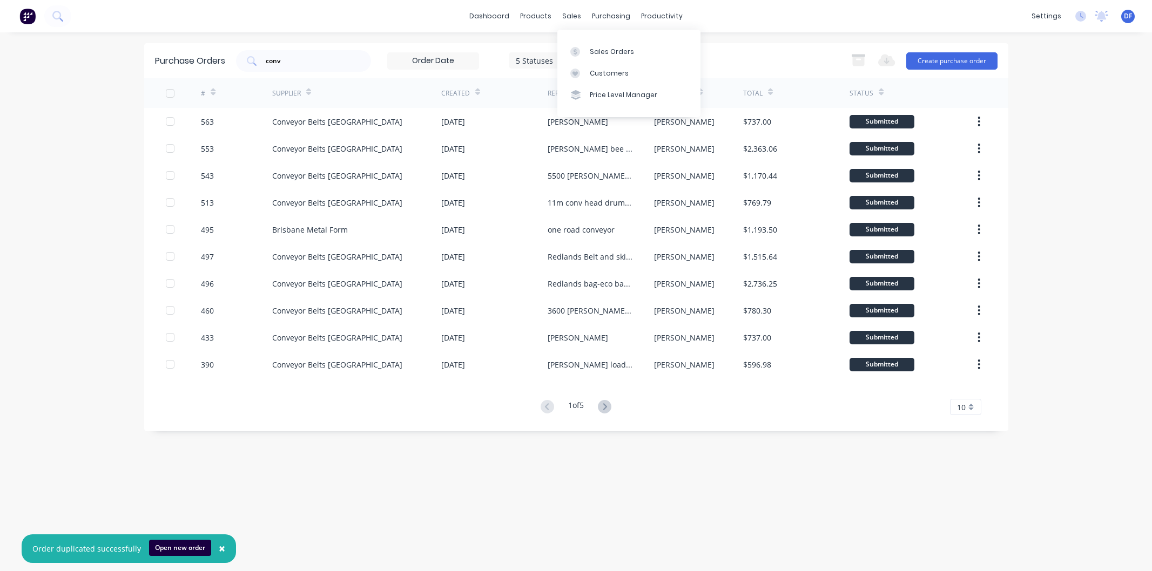 This screenshot has width=1152, height=571. I want to click on span: 10, so click(961, 407).